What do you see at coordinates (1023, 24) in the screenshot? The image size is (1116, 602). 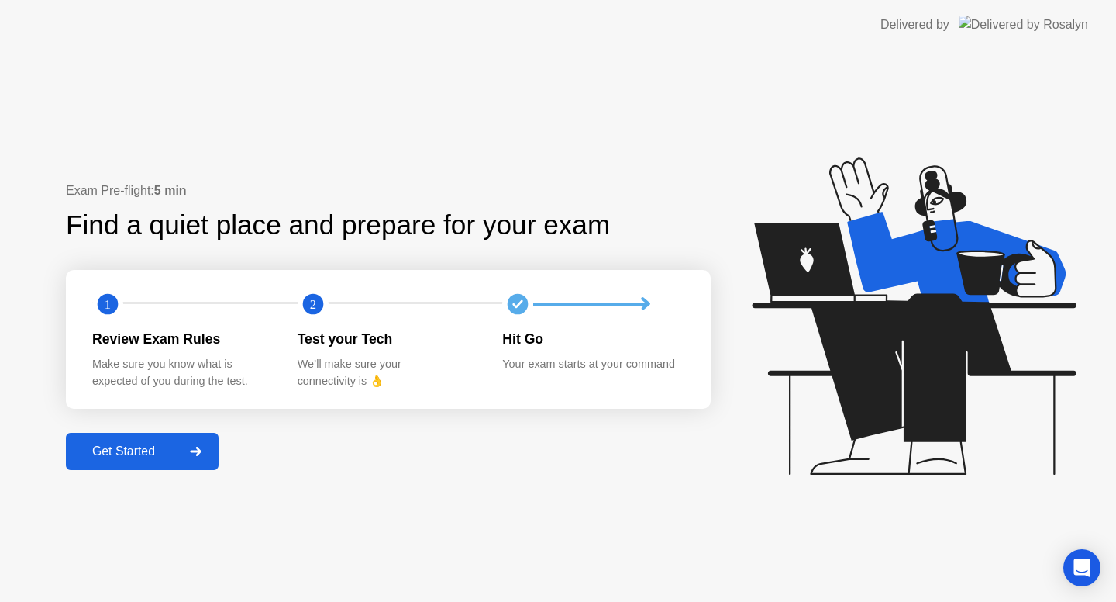 I see `img: Delivered by Rosalyn` at bounding box center [1023, 24].